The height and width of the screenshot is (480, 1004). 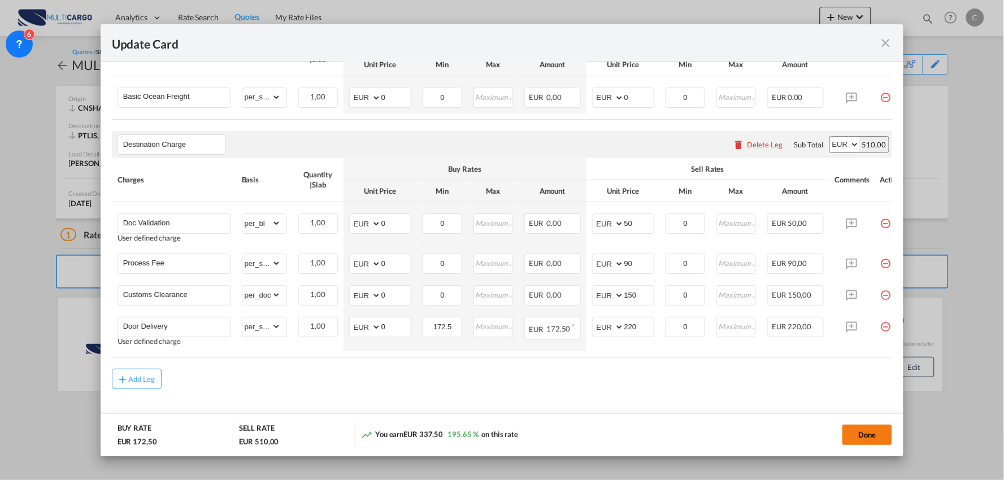 What do you see at coordinates (465, 169) in the screenshot?
I see `div: Buy Rates` at bounding box center [465, 169].